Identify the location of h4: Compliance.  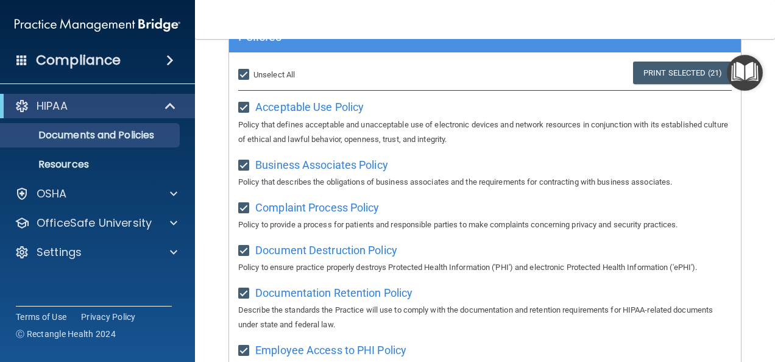
(78, 60).